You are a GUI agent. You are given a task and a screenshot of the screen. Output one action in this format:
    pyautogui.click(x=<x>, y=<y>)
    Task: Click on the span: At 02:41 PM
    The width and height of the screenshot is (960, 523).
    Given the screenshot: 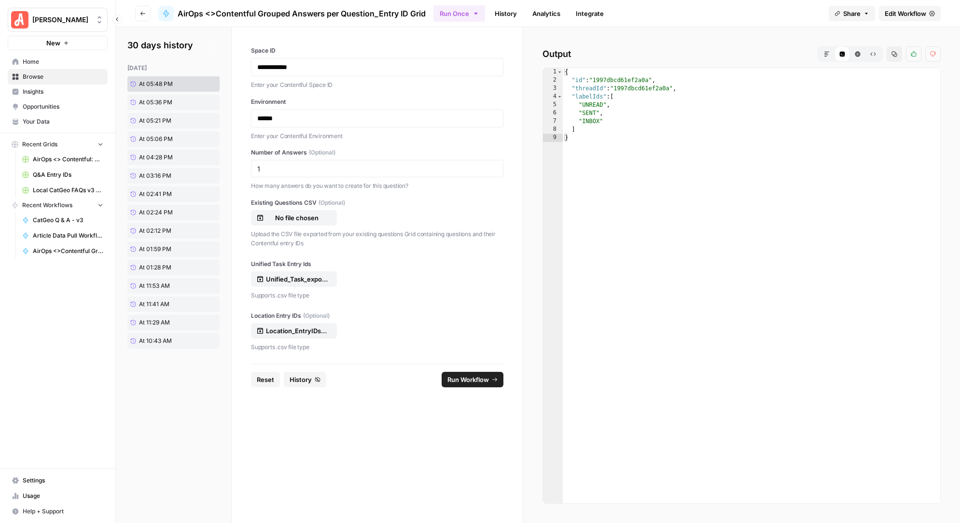 What is the action you would take?
    pyautogui.click(x=155, y=194)
    